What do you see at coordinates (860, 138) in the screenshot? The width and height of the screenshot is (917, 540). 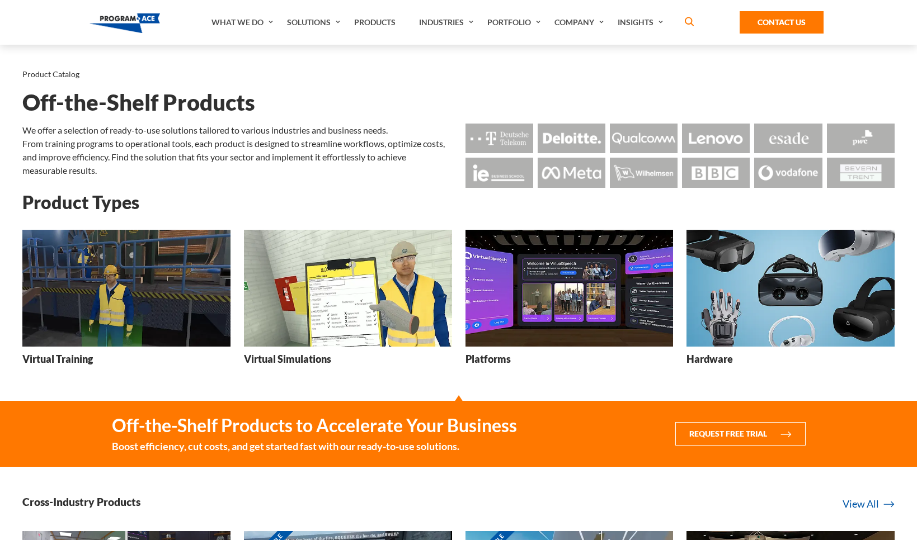 I see `img: Logo - Pwc` at bounding box center [860, 138].